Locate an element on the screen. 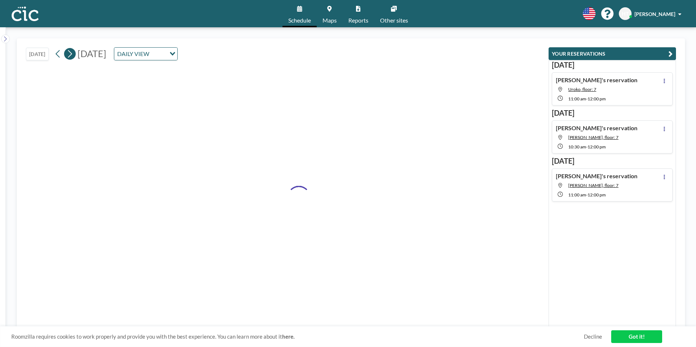  span: HT is located at coordinates (625, 14).